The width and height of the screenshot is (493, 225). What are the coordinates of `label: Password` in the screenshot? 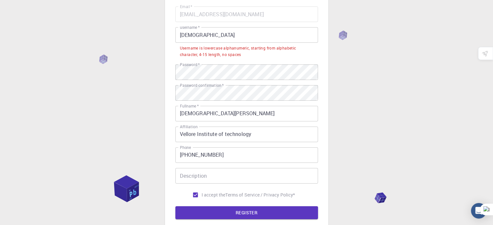 It's located at (190, 65).